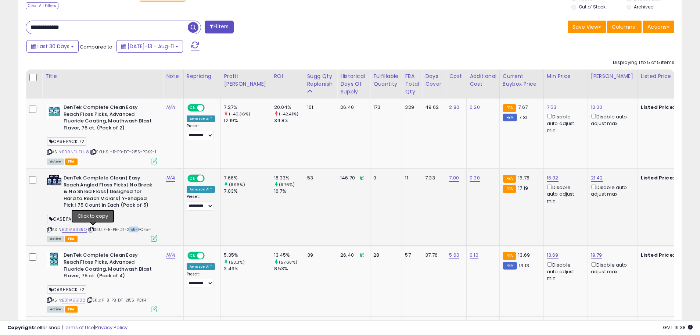 This screenshot has width=700, height=335. Describe the element at coordinates (201, 202) in the screenshot. I see `div: Preset:` at that location.